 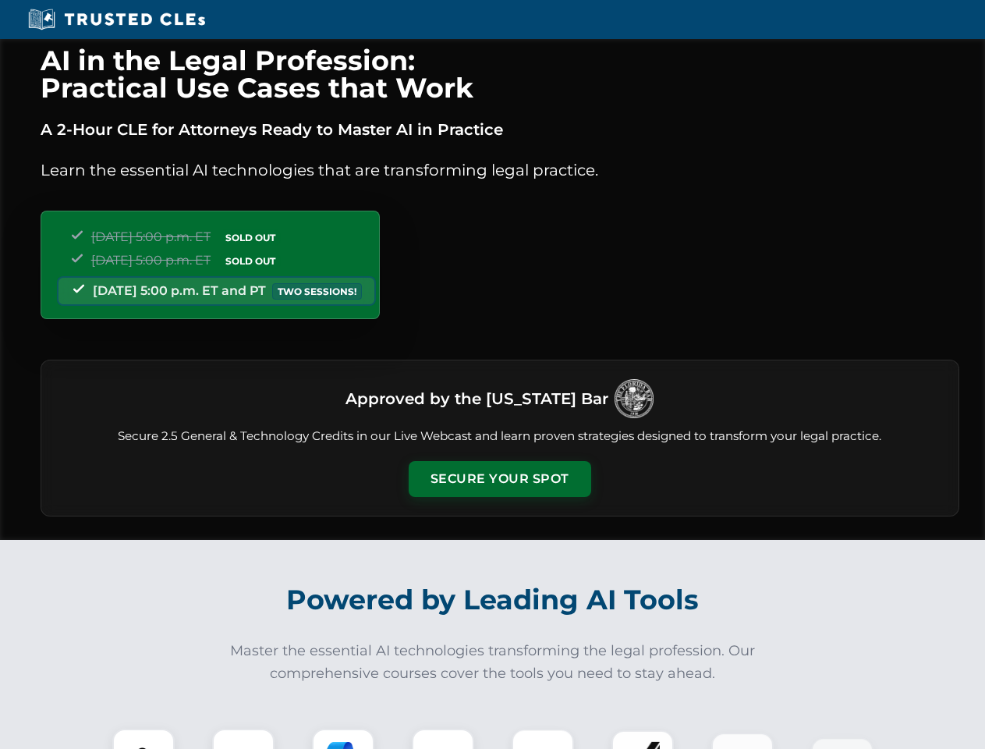 What do you see at coordinates (500, 436) in the screenshot?
I see `p: Secure 2.5 General & Technology Credits in our Live Webcast and learn proven strategies designed ...` at bounding box center [500, 436].